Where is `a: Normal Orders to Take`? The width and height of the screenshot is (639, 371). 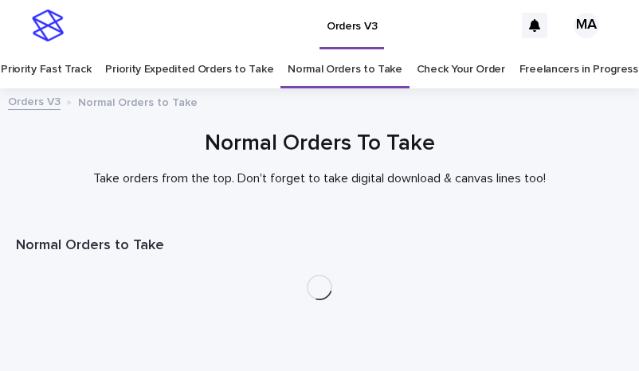
a: Normal Orders to Take is located at coordinates (345, 69).